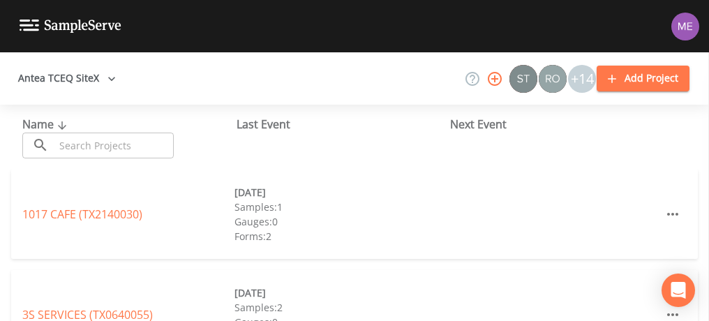  I want to click on button: Add Project, so click(643, 78).